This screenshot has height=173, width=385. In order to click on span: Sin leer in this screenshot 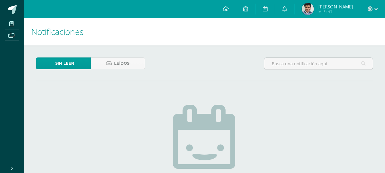, I will do `click(65, 63)`.